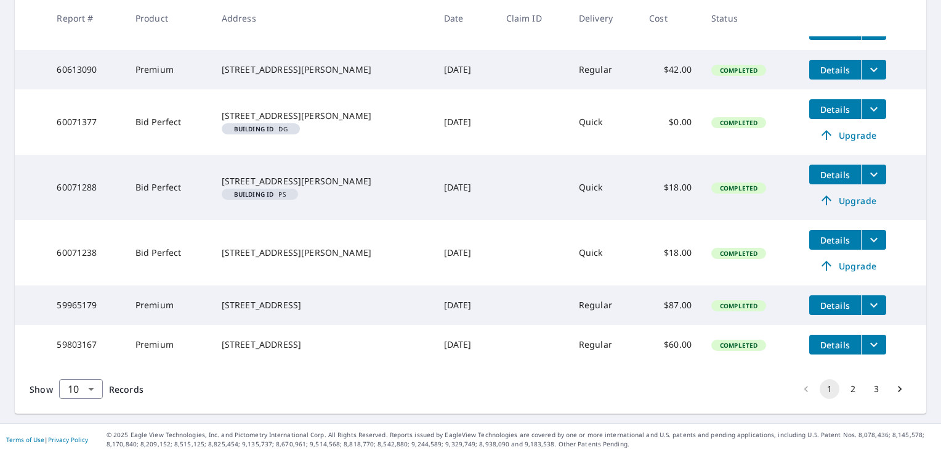 The height and width of the screenshot is (455, 941). I want to click on button: detailsBtn-60071238, so click(835, 240).